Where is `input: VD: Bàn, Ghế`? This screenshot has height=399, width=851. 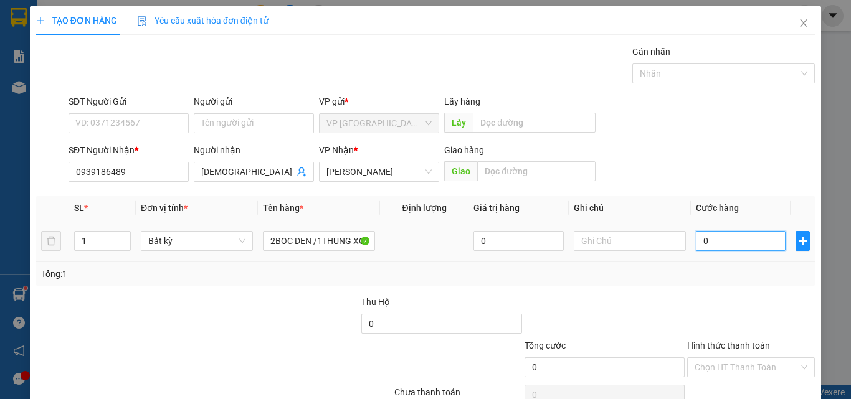 input: VD: Bàn, Ghế is located at coordinates (319, 241).